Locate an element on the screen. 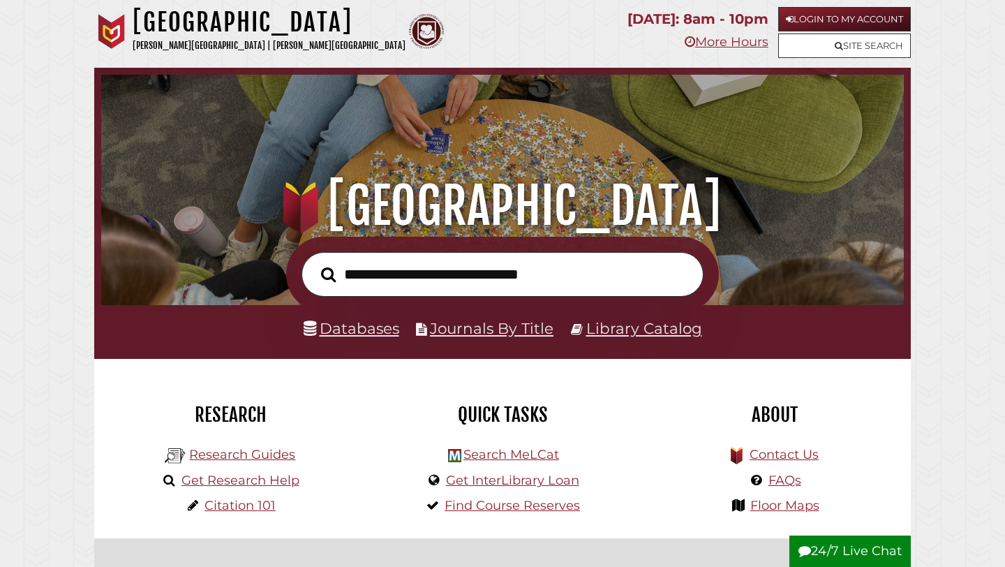  a: Get InterLibrary Loan is located at coordinates (512, 480).